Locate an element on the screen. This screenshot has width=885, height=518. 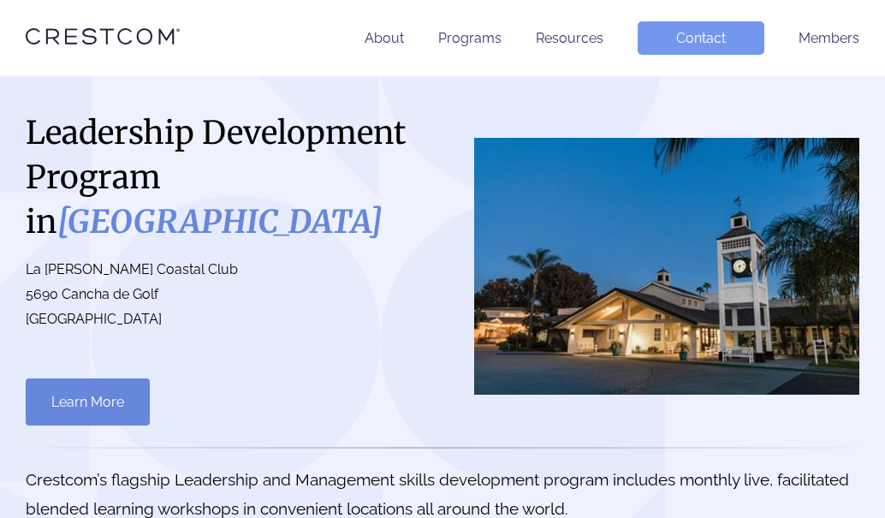
img: San Diego County is located at coordinates (667, 266).